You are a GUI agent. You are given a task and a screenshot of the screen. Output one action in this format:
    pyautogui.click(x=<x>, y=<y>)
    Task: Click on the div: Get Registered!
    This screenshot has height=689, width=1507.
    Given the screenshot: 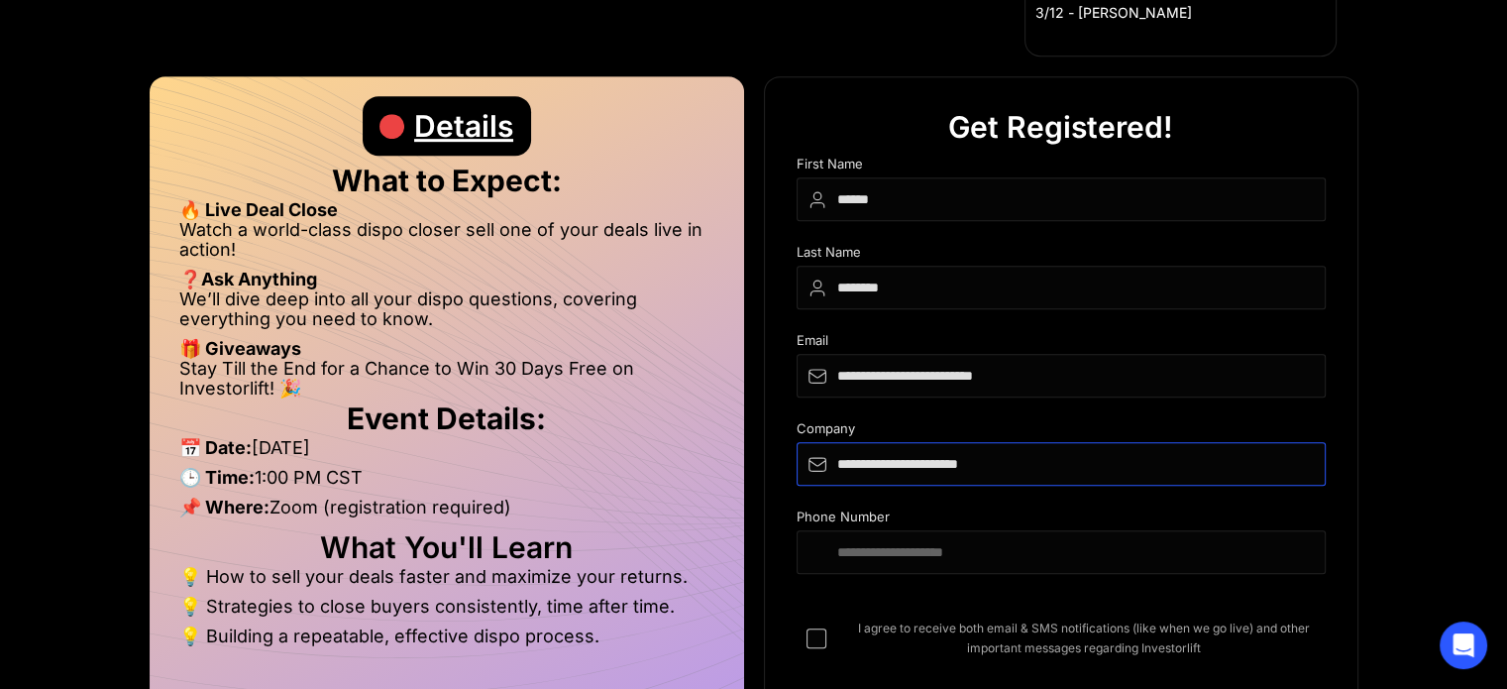 What is the action you would take?
    pyautogui.click(x=1060, y=127)
    